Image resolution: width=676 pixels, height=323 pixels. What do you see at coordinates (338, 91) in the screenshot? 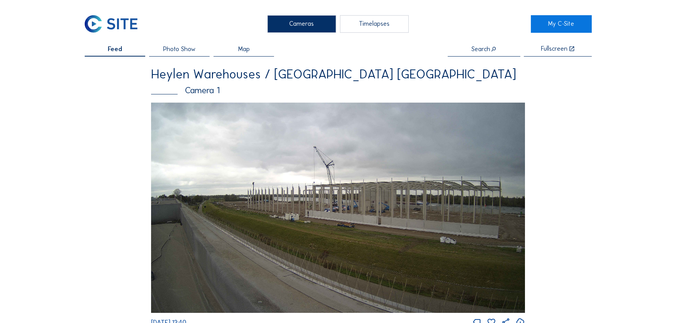
I see `div: Camera 1` at bounding box center [338, 91].